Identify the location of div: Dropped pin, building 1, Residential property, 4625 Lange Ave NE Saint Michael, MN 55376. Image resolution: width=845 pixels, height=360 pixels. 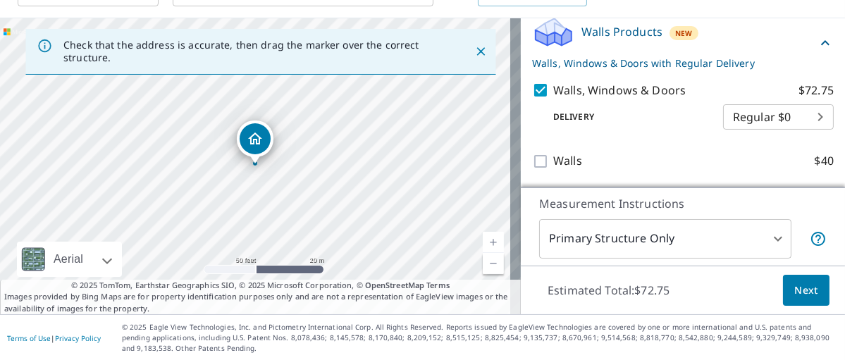
(255, 142).